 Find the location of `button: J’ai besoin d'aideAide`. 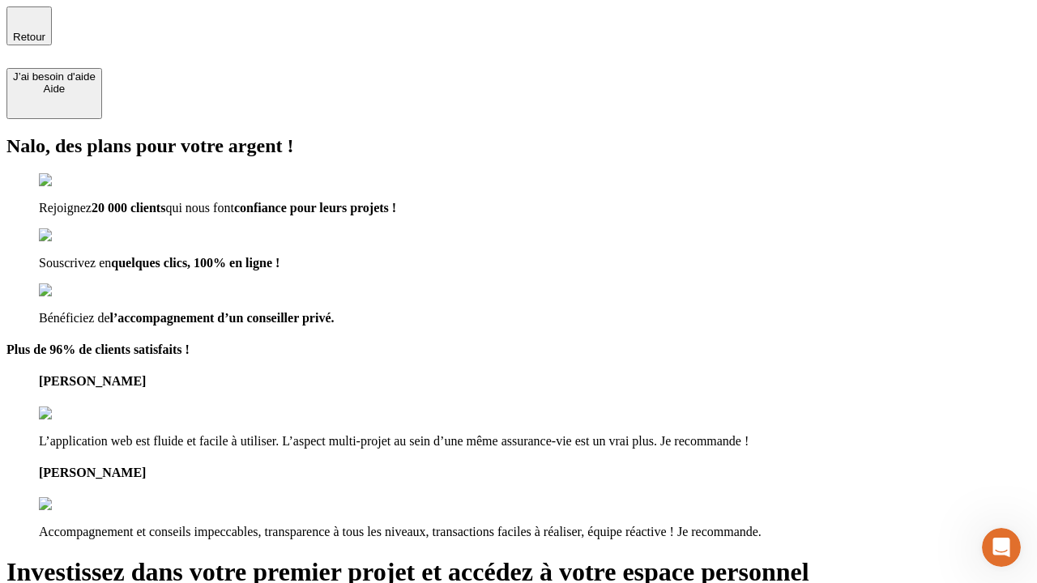

button: J’ai besoin d'aideAide is located at coordinates (54, 93).